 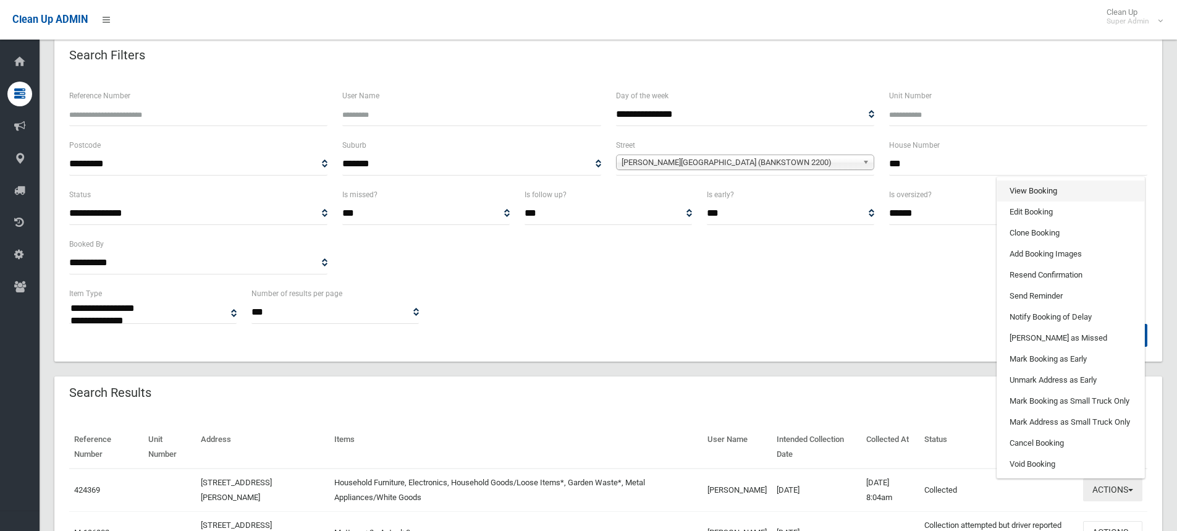 What do you see at coordinates (85, 145) in the screenshot?
I see `label: Postcode` at bounding box center [85, 145].